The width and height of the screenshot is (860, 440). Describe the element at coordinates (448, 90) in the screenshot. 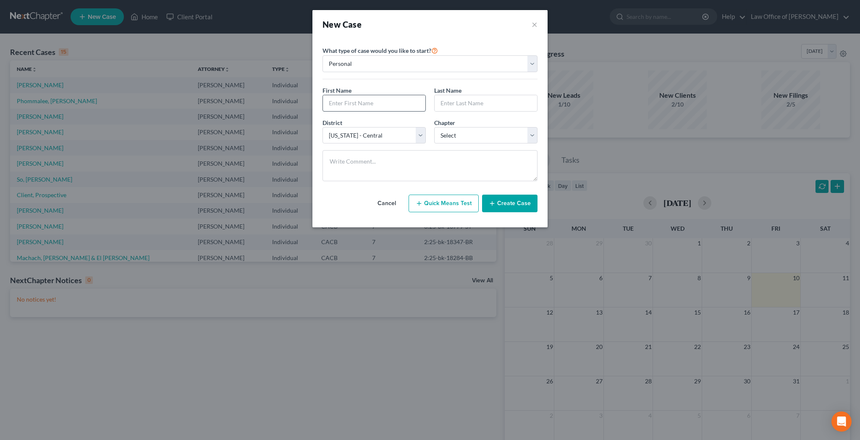

I see `span: Last Name` at that location.